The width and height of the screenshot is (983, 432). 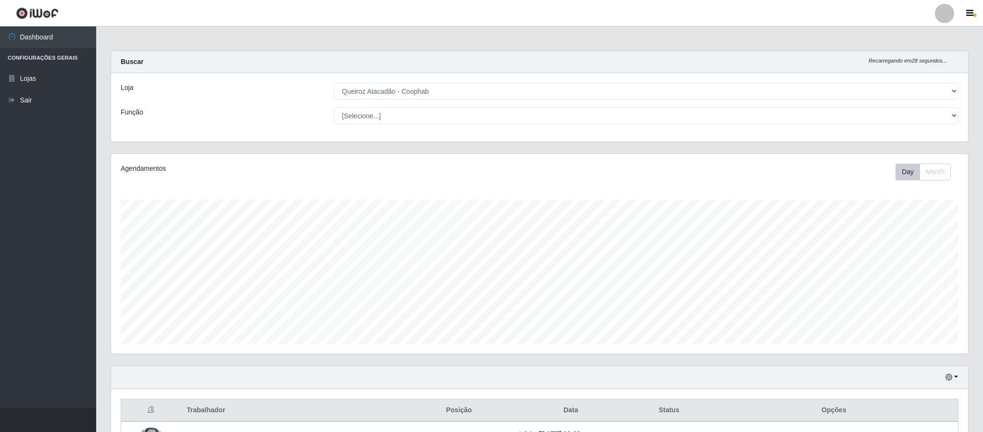 I want to click on th: Data, so click(x=571, y=410).